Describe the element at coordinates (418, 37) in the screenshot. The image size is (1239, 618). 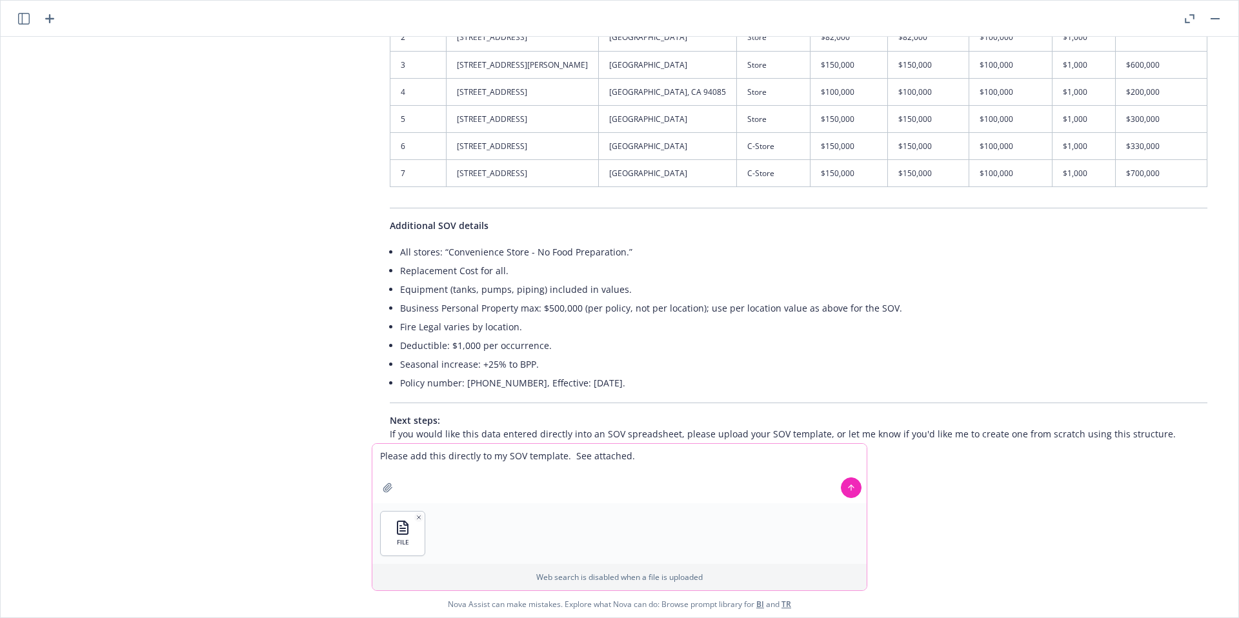
I see `td: 2` at that location.